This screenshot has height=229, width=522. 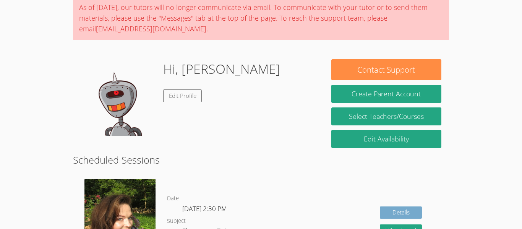 What do you see at coordinates (386, 116) in the screenshot?
I see `a: Select Teachers/Courses` at bounding box center [386, 116].